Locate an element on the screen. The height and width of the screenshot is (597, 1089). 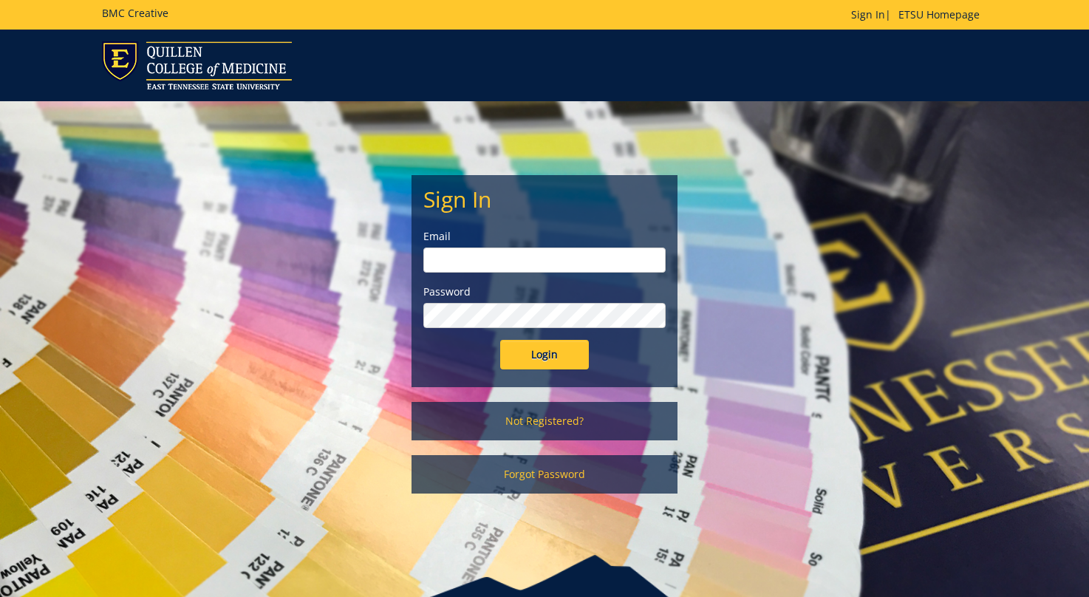
a: Sign In is located at coordinates (868, 14).